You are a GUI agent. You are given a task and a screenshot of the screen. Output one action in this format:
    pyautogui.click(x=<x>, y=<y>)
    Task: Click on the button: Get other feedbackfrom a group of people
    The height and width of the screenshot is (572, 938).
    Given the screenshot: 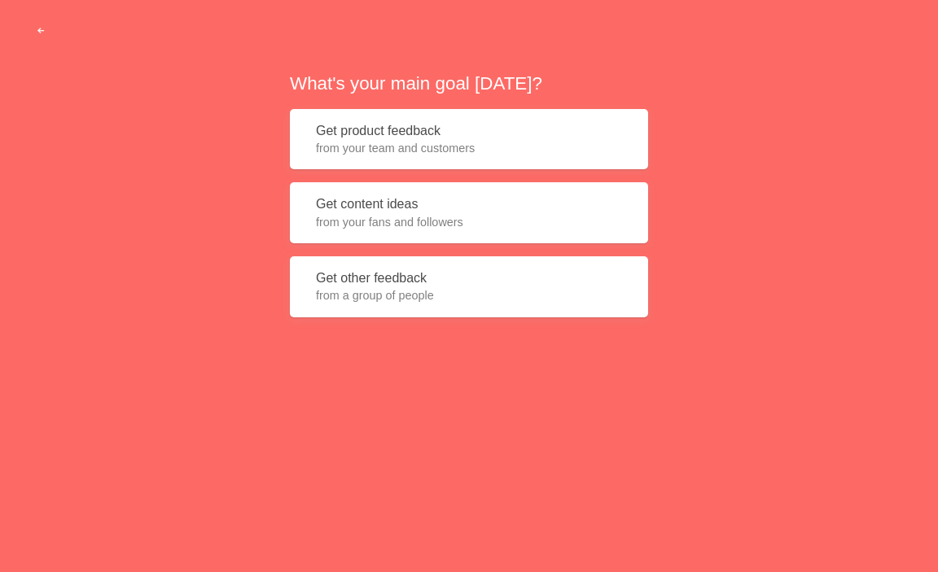 What is the action you would take?
    pyautogui.click(x=469, y=287)
    